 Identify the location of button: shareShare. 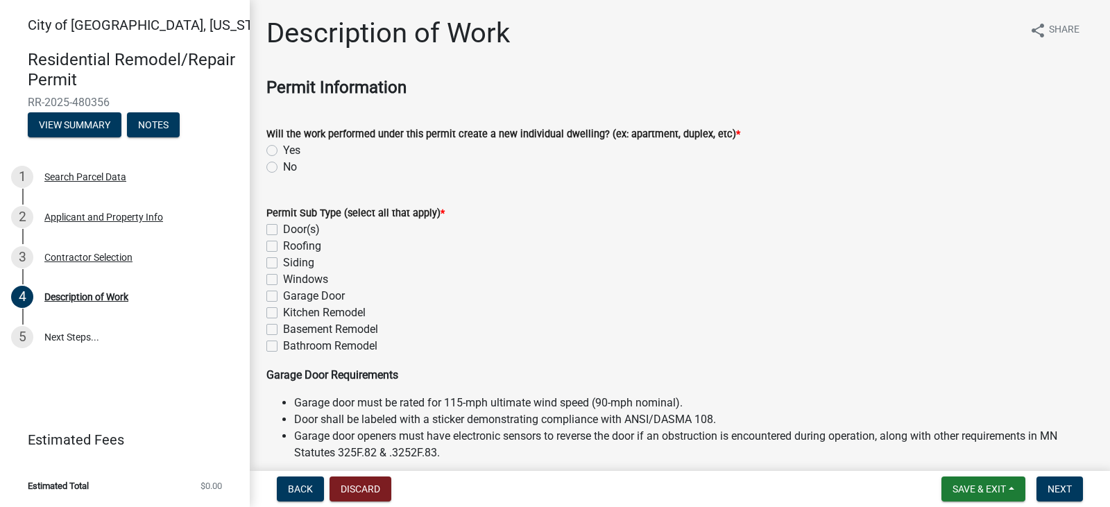
(1054, 30).